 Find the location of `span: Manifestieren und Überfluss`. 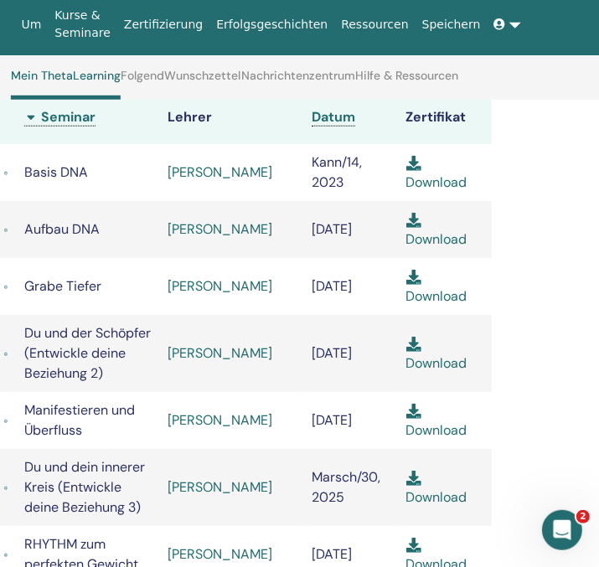

span: Manifestieren und Überfluss is located at coordinates (80, 420).